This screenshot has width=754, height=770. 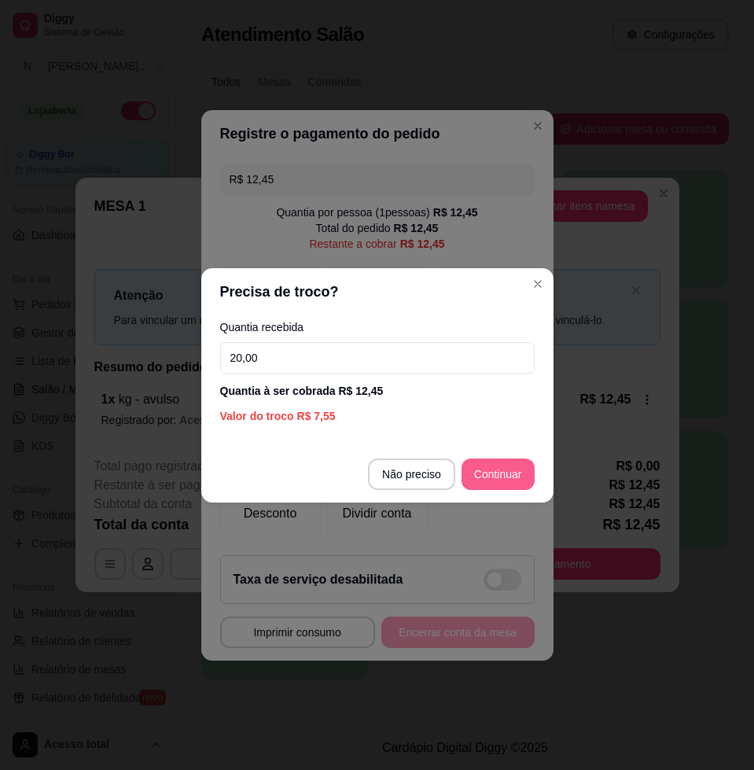 I want to click on button: Não preciso, so click(x=411, y=474).